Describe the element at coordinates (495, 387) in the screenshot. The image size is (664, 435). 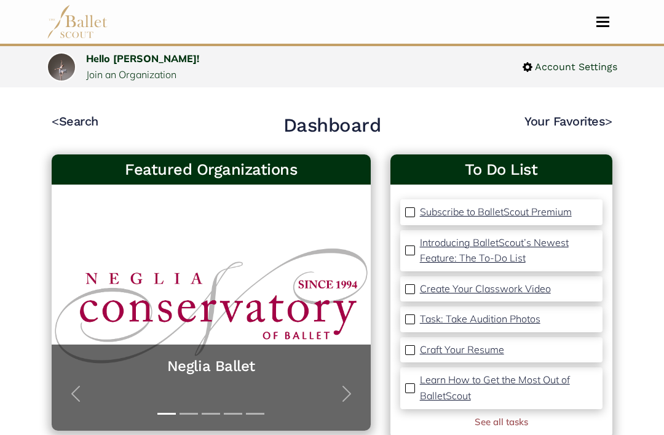
I see `p: Learn How to Get the Most Out of BalletScout` at that location.